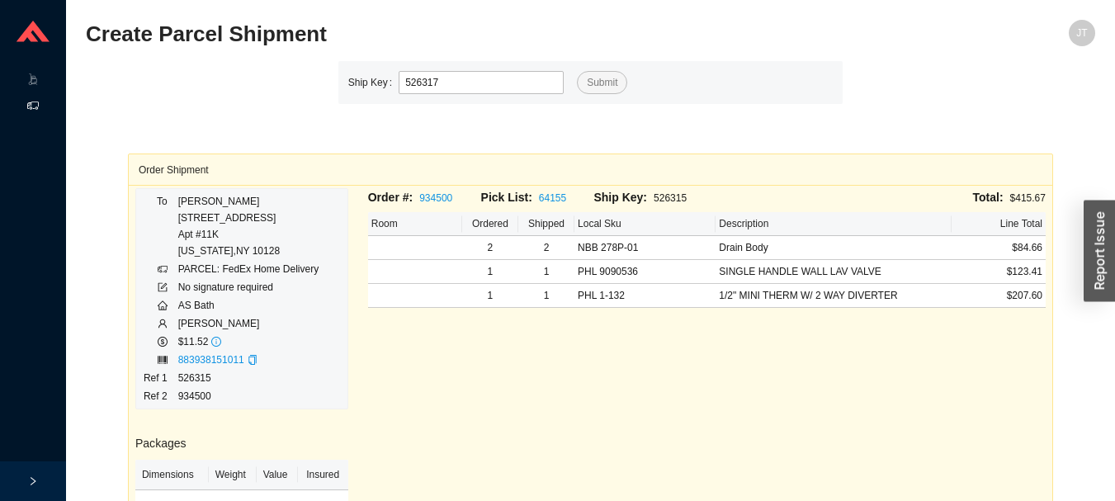 Image resolution: width=1115 pixels, height=501 pixels. What do you see at coordinates (998, 271) in the screenshot?
I see `td: $123.41` at bounding box center [998, 271].